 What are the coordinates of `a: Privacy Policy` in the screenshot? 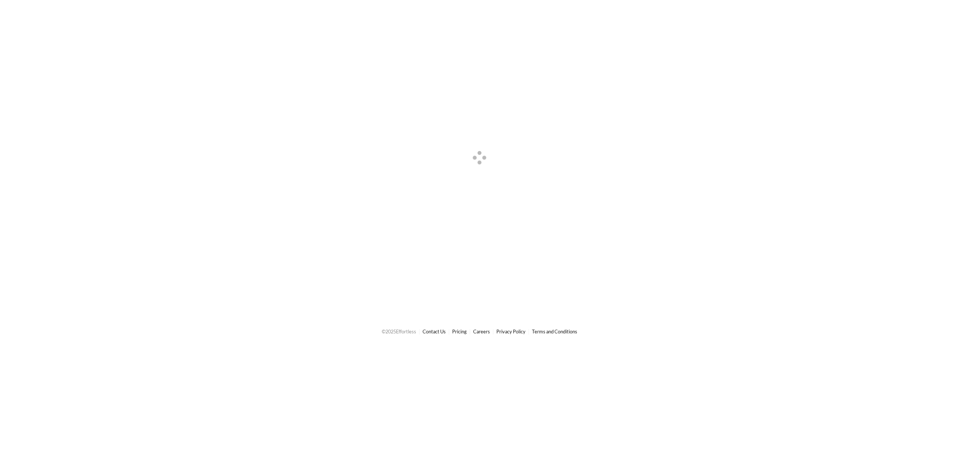 It's located at (511, 332).